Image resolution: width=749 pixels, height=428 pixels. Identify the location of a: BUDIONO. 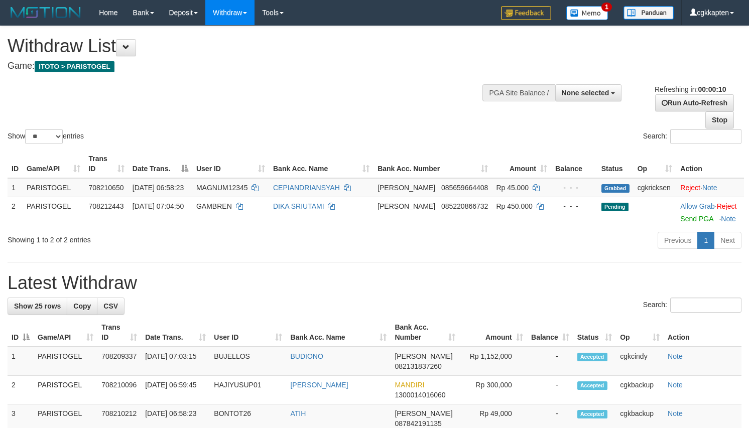
(306, 356).